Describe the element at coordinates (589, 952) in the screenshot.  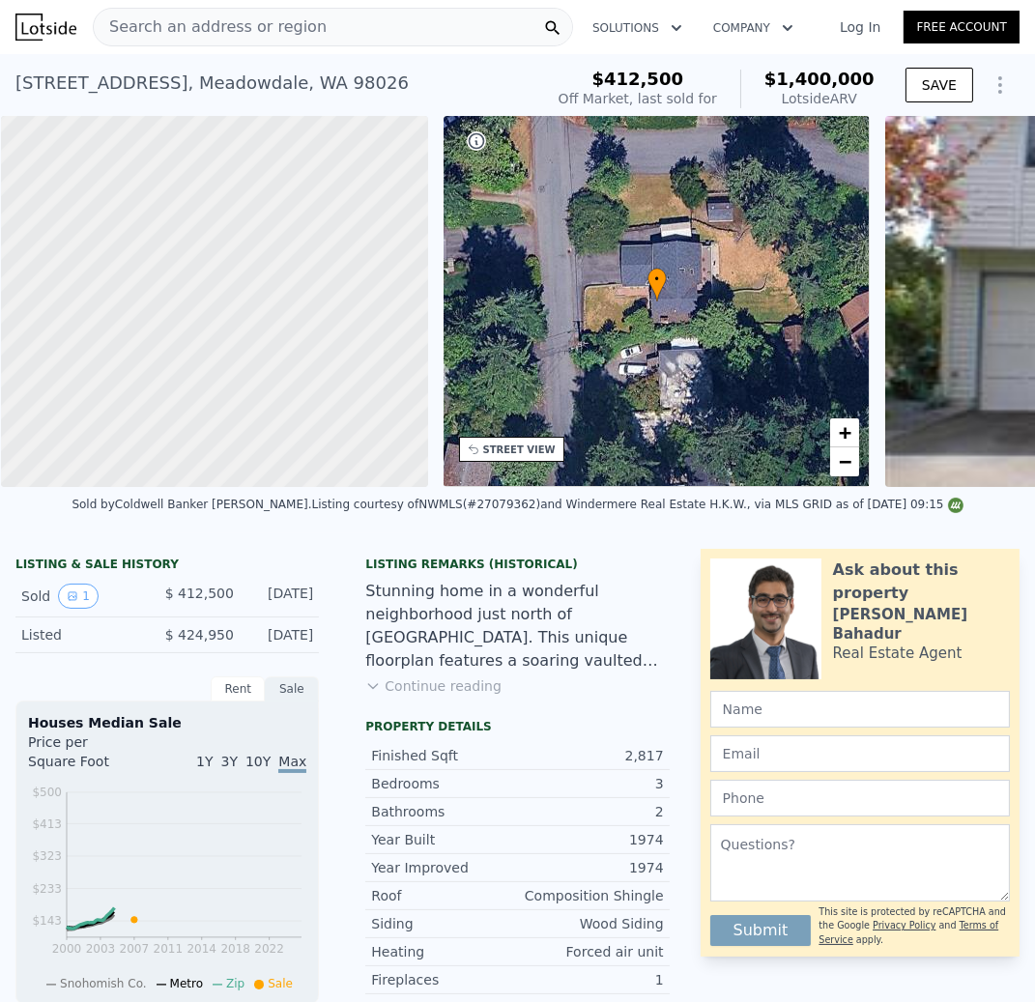
I see `div: Forced air unit` at that location.